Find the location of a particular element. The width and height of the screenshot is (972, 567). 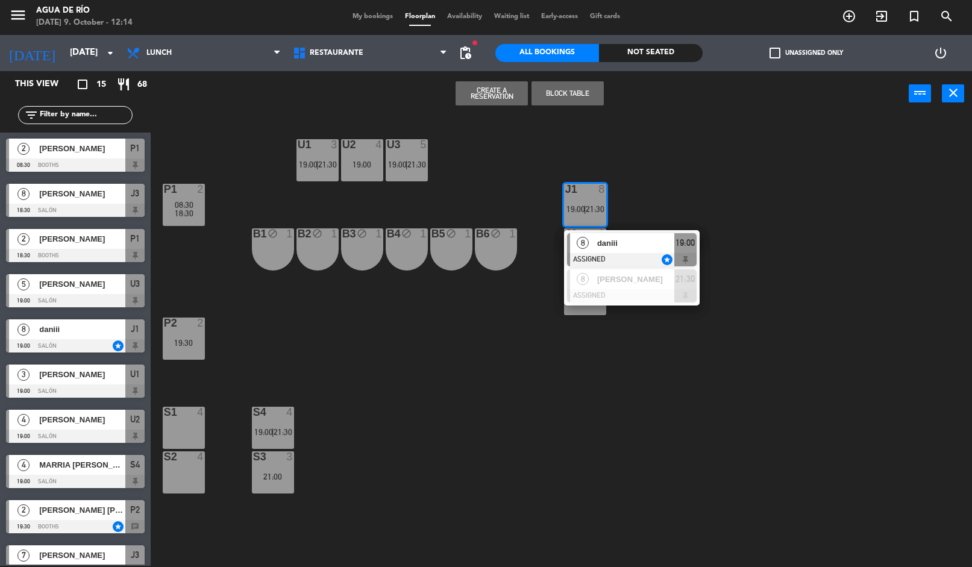

div: S2 is located at coordinates (164, 457).